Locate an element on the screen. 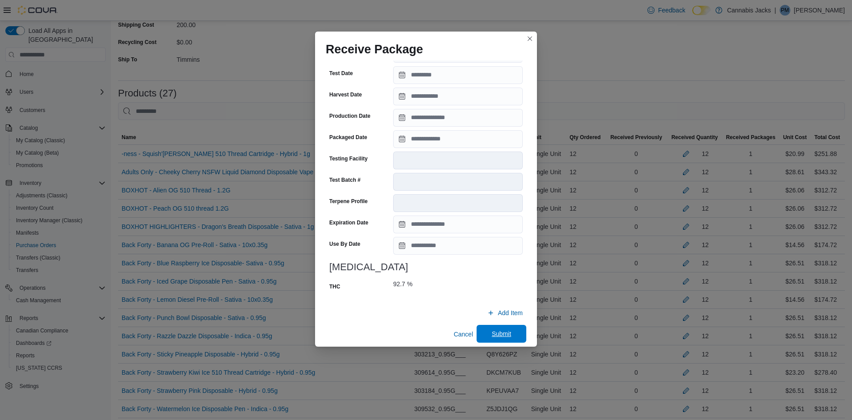  label: Expiration Date is located at coordinates (349, 222).